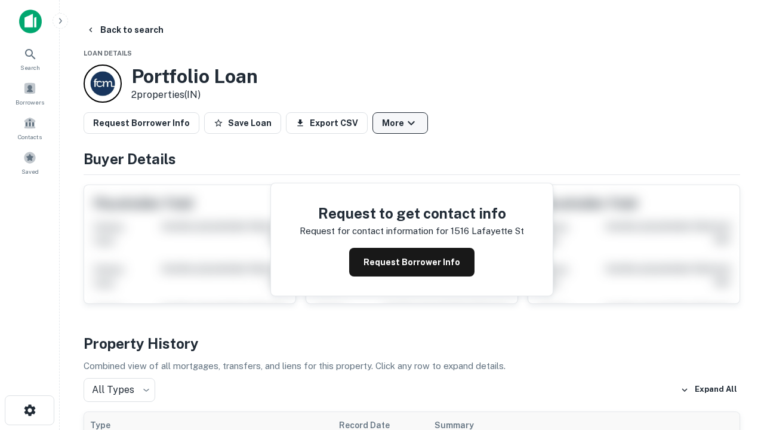  What do you see at coordinates (30, 93) in the screenshot?
I see `div: Borrowers` at bounding box center [30, 93].